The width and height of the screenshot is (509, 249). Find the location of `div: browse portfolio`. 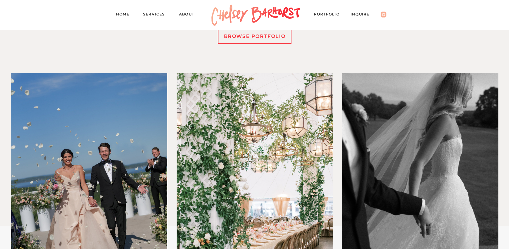

div: browse portfolio is located at coordinates (254, 36).